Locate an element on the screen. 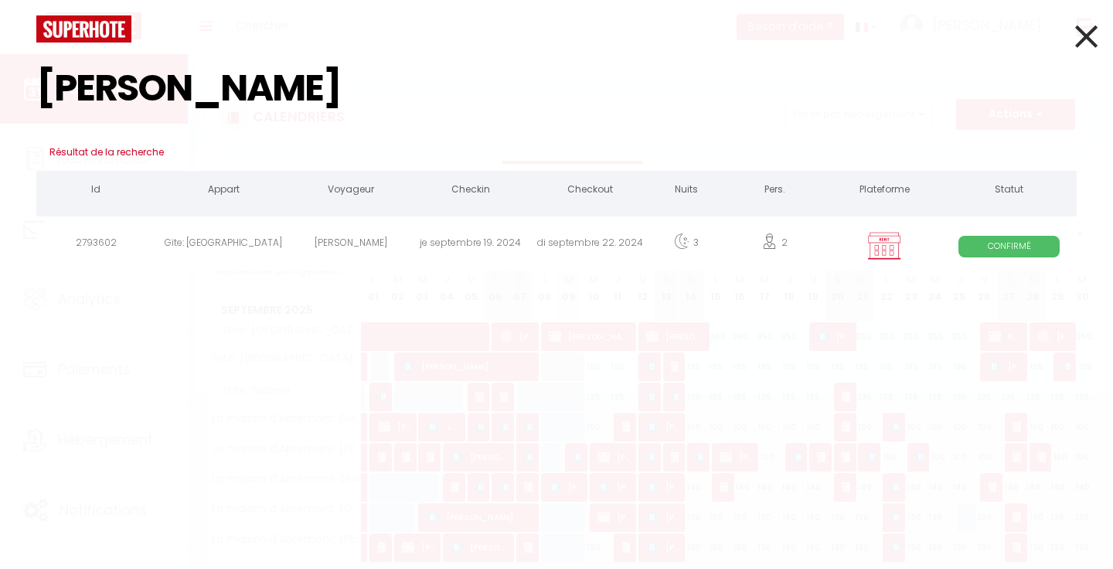 The width and height of the screenshot is (1113, 569). th: Pers. is located at coordinates (774, 192).